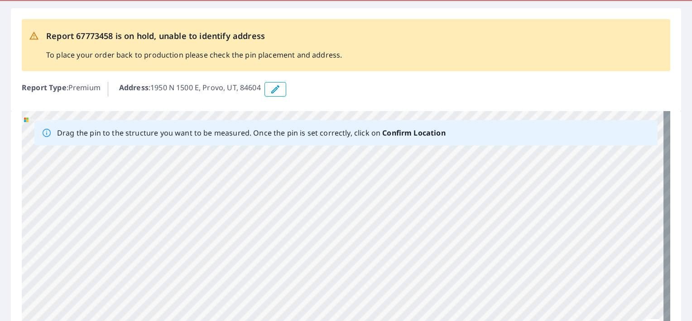 The image size is (692, 321). What do you see at coordinates (194, 36) in the screenshot?
I see `p: Report 67773458 is on hold, unable to identify address` at bounding box center [194, 36].